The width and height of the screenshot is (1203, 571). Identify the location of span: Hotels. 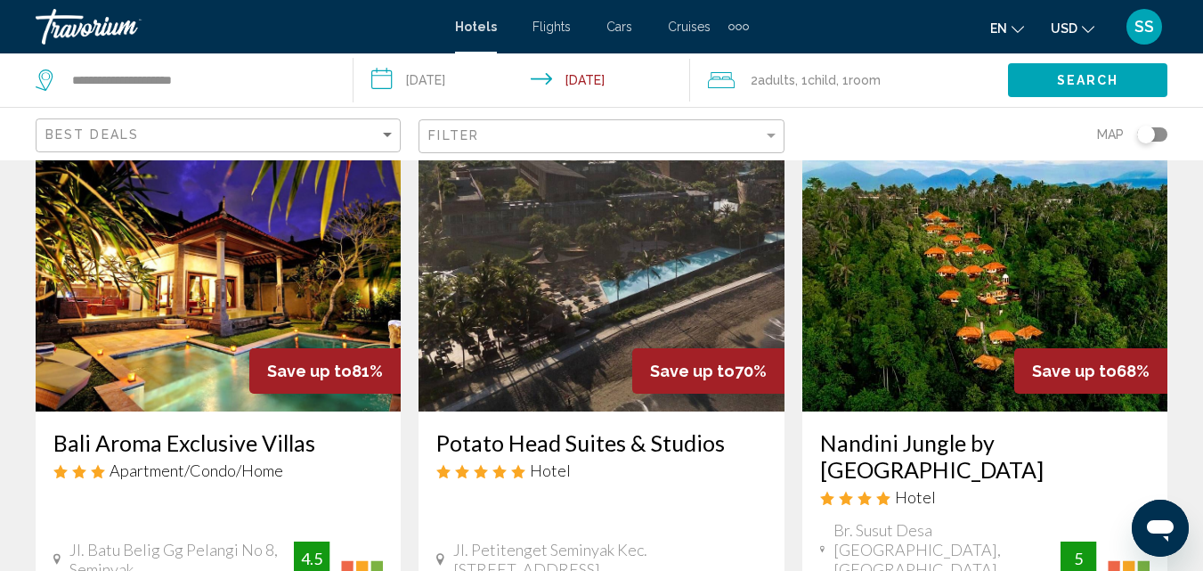
(476, 27).